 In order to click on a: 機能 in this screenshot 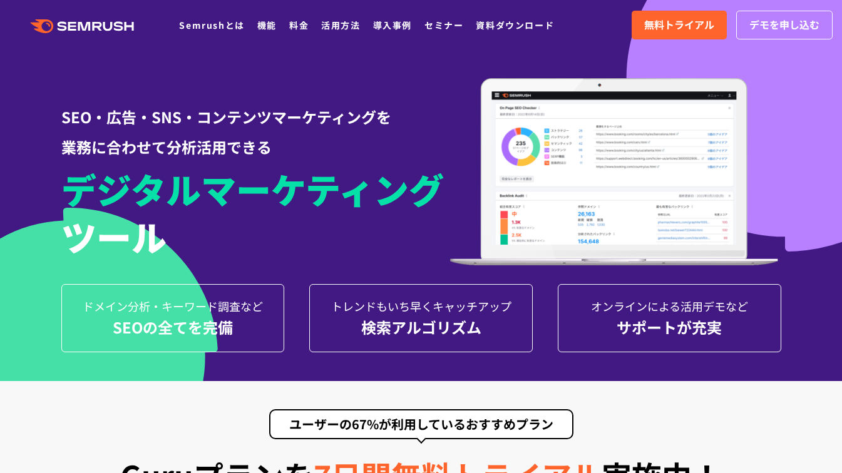, I will do `click(267, 25)`.